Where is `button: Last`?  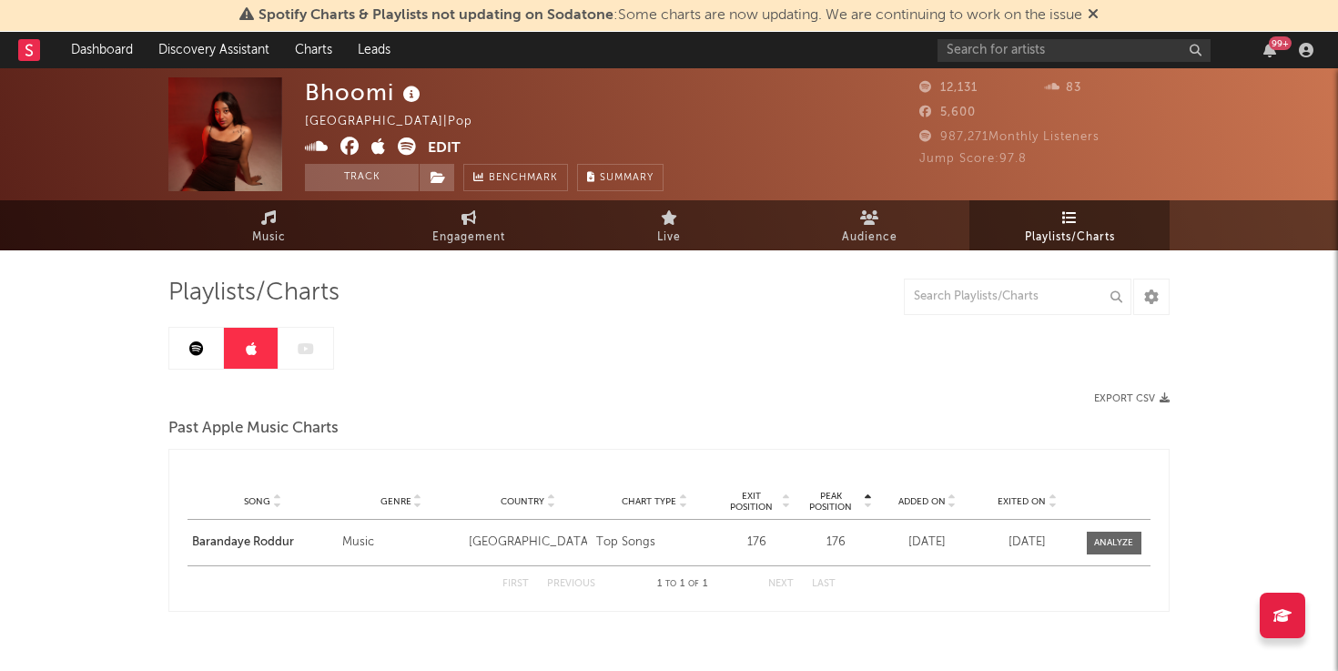
button: Last is located at coordinates (824, 584).